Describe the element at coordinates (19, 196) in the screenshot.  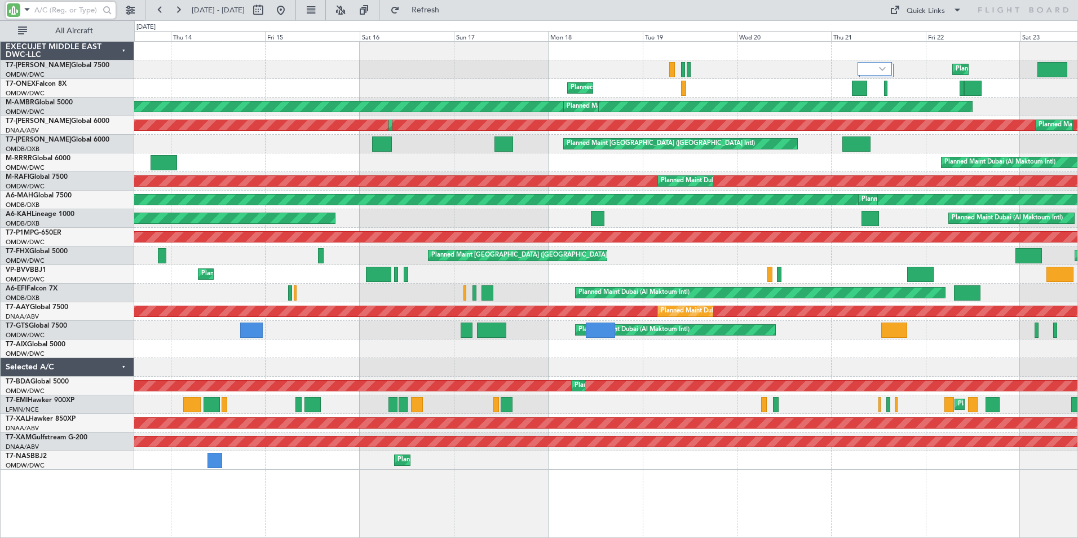
I see `span: A6-MAH` at that location.